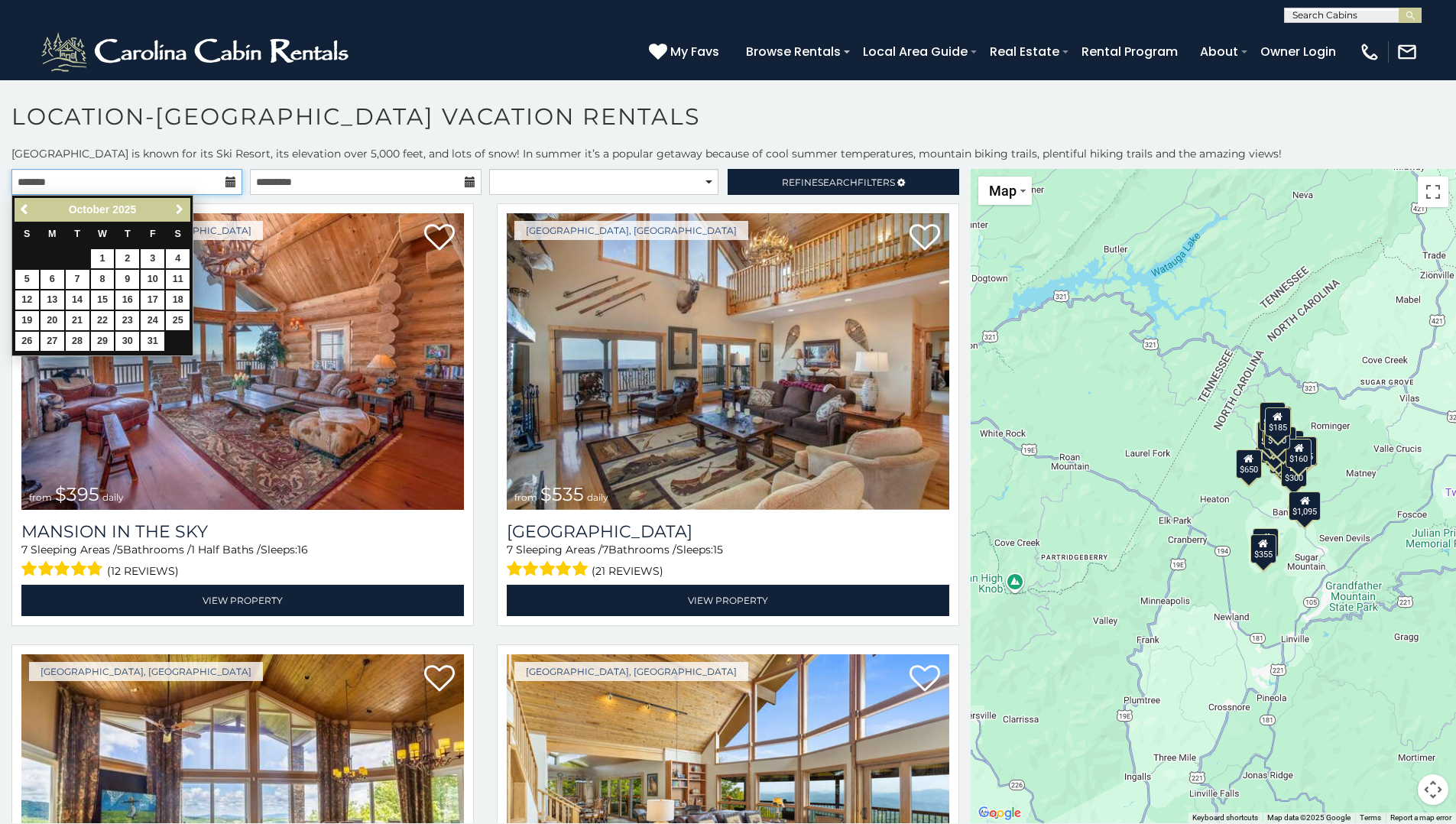 Image resolution: width=1456 pixels, height=824 pixels. I want to click on a: 25, so click(178, 320).